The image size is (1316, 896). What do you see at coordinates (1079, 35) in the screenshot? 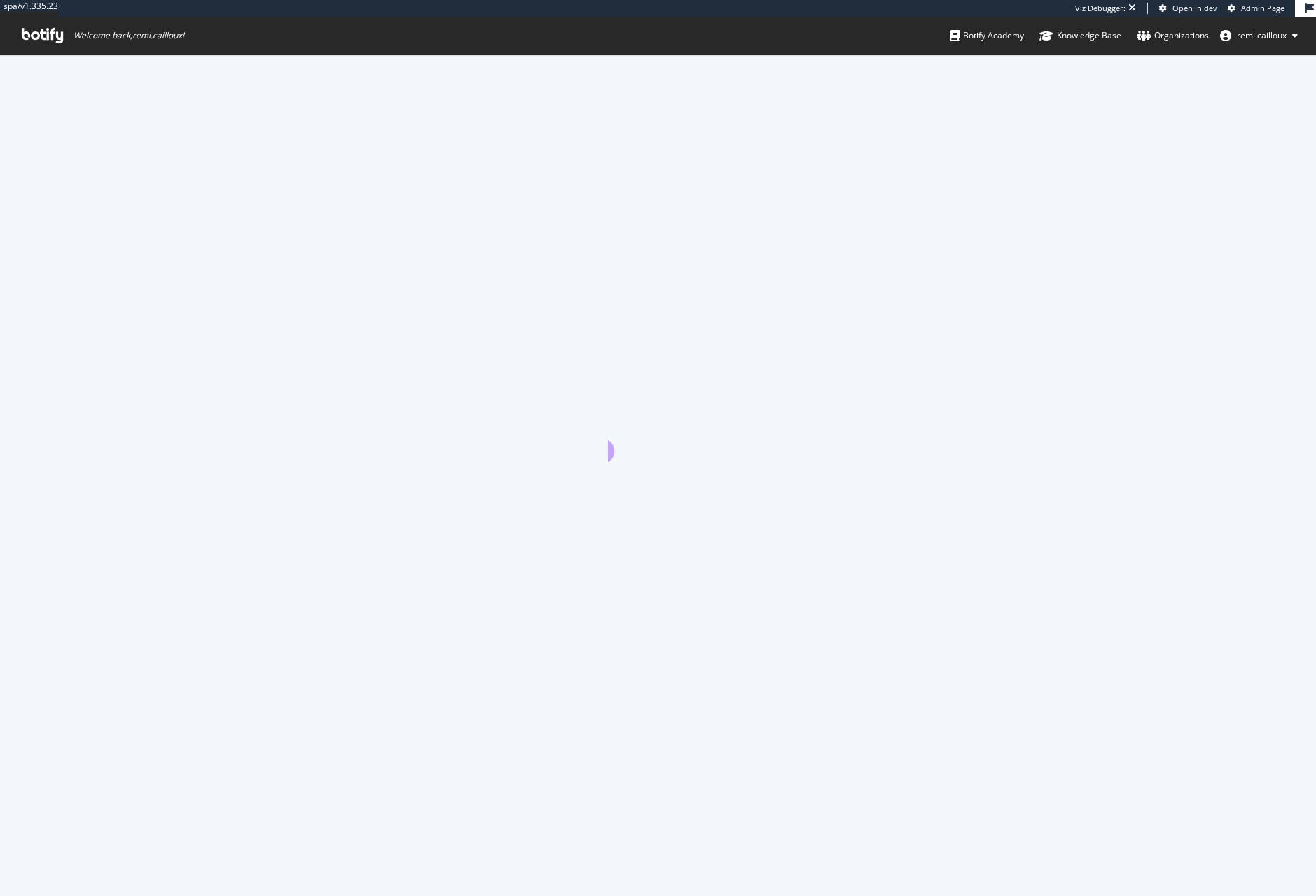
I see `a: Knowledge Base` at bounding box center [1079, 35].